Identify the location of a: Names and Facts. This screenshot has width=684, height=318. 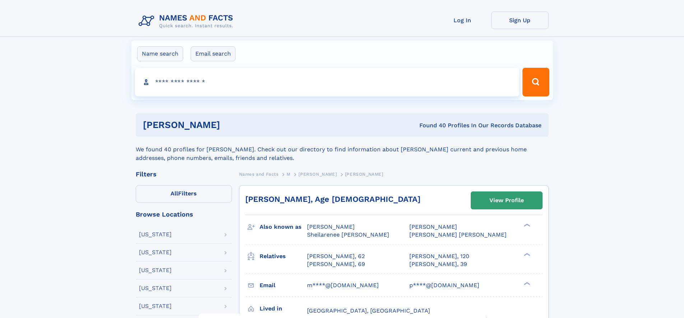
(259, 174).